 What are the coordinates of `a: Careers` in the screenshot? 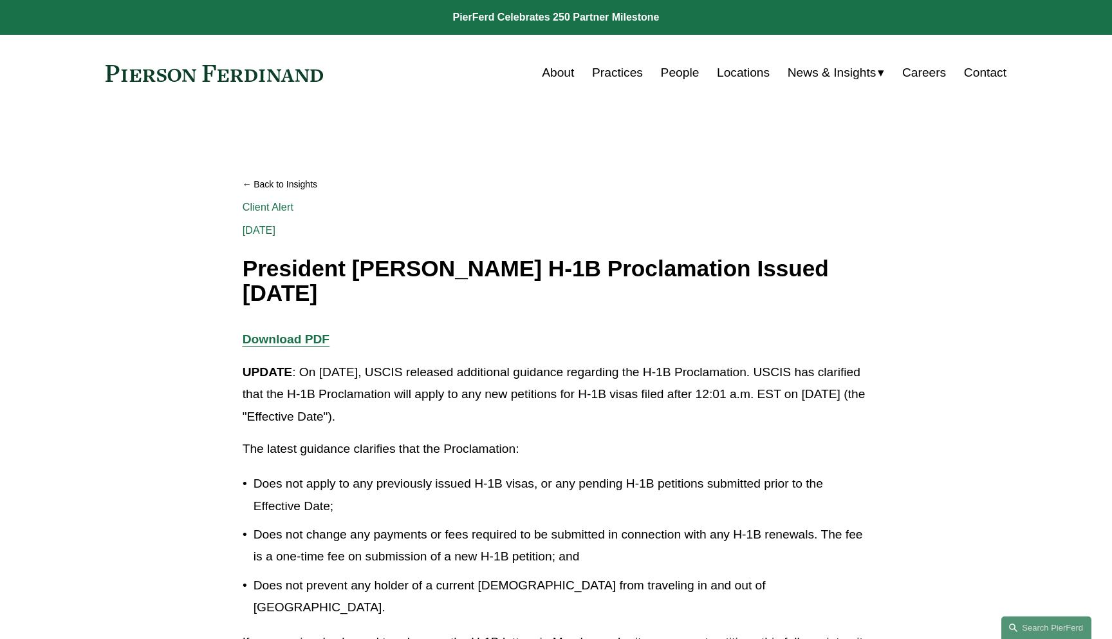 It's located at (924, 73).